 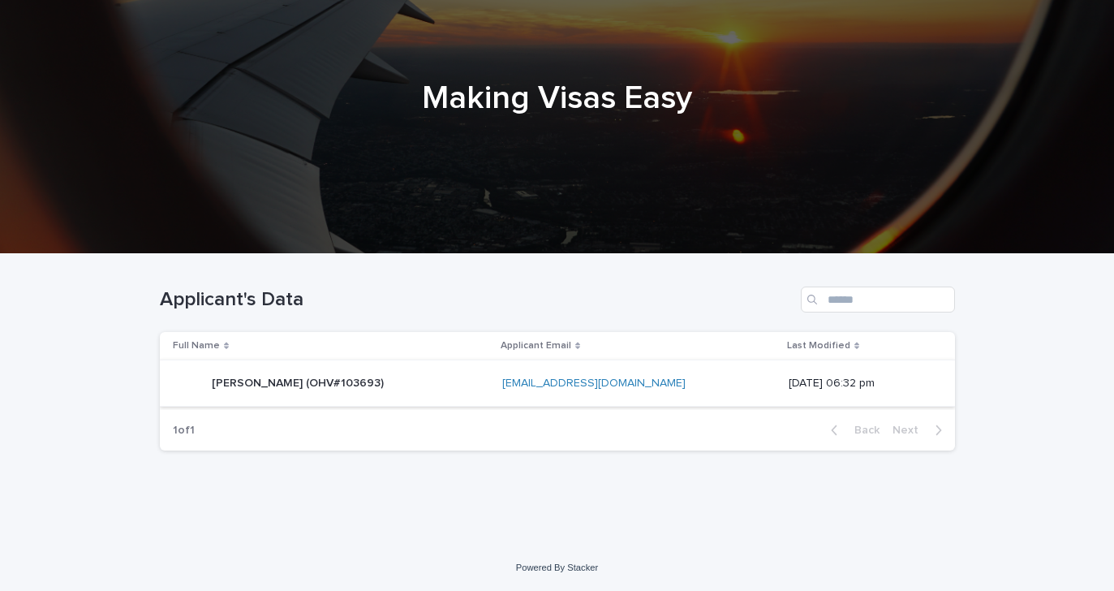 I want to click on button: Next, so click(x=920, y=430).